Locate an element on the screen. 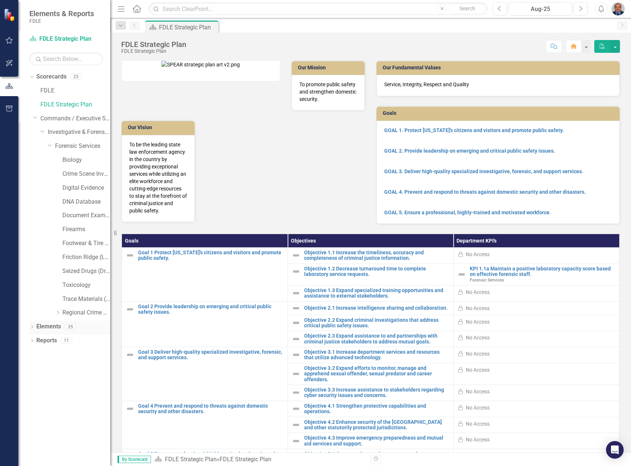 This screenshot has height=466, width=631. a: GOAL 4. Prevent and respond to threats against domestic security and other disasters. is located at coordinates (485, 192).